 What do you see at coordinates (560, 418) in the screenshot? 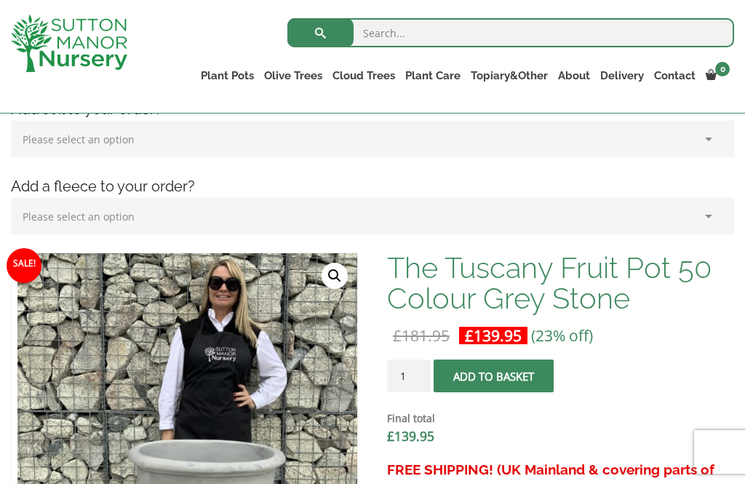
I see `dt: Final total` at bounding box center [560, 418].